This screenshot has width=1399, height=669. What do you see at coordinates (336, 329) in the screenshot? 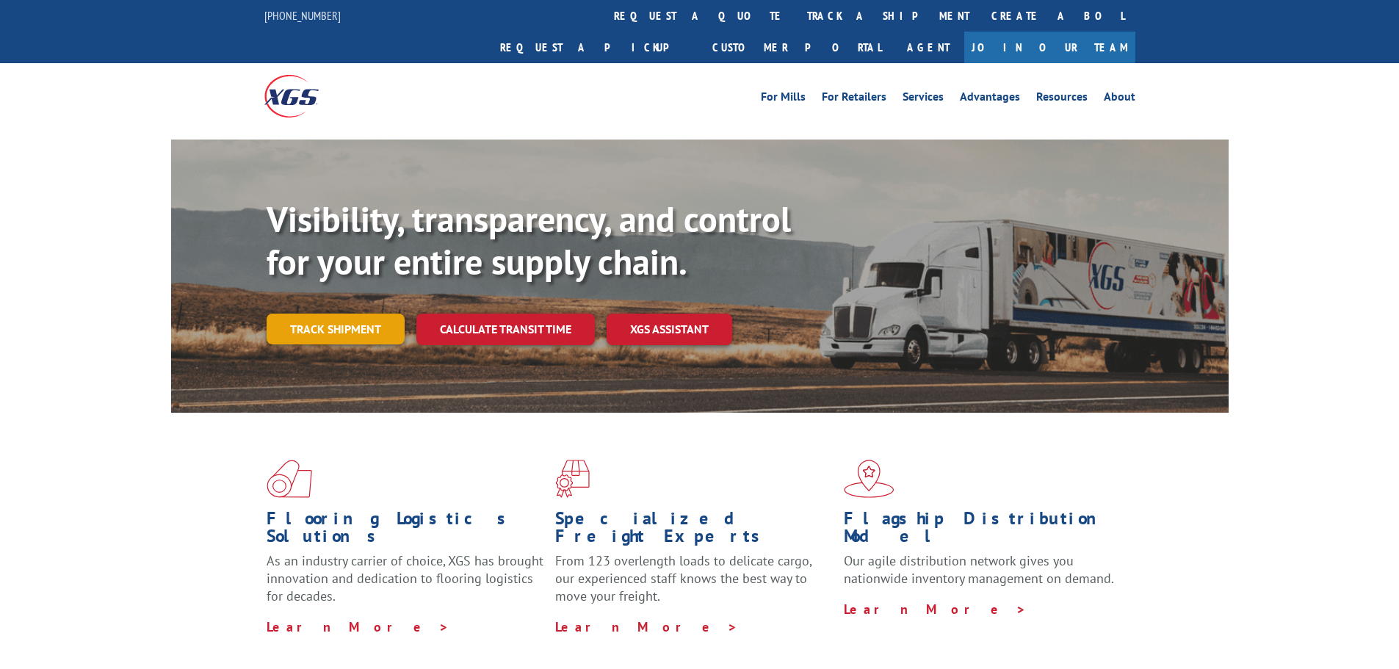
I see `a: Track shipment` at bounding box center [336, 329].